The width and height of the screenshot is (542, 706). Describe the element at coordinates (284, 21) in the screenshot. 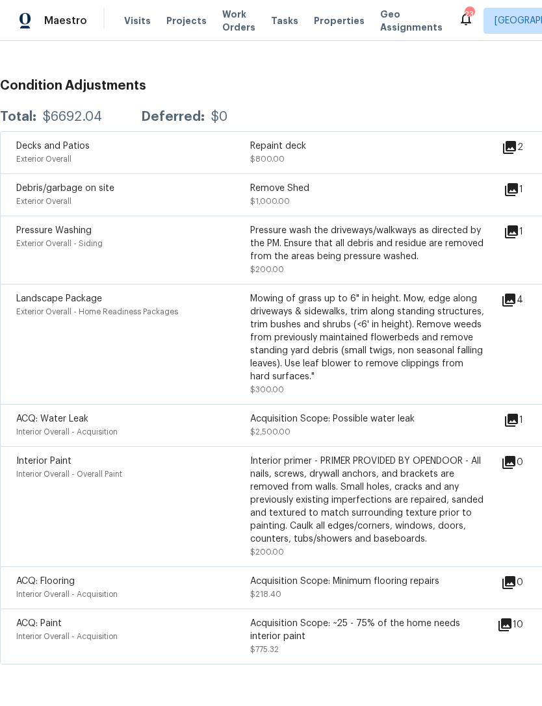

I see `span: Tasks` at that location.